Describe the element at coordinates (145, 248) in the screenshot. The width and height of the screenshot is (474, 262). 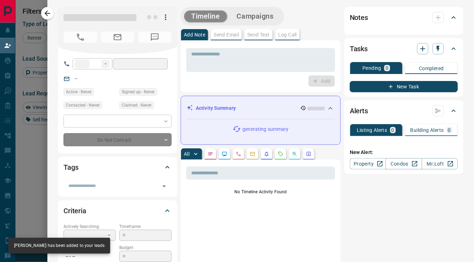
I see `p: Budget:` at that location.